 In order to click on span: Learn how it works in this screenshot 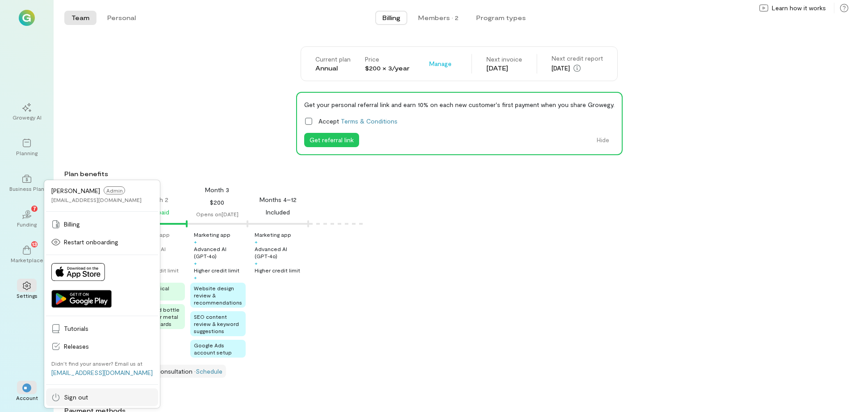, I will do `click(798, 8)`.